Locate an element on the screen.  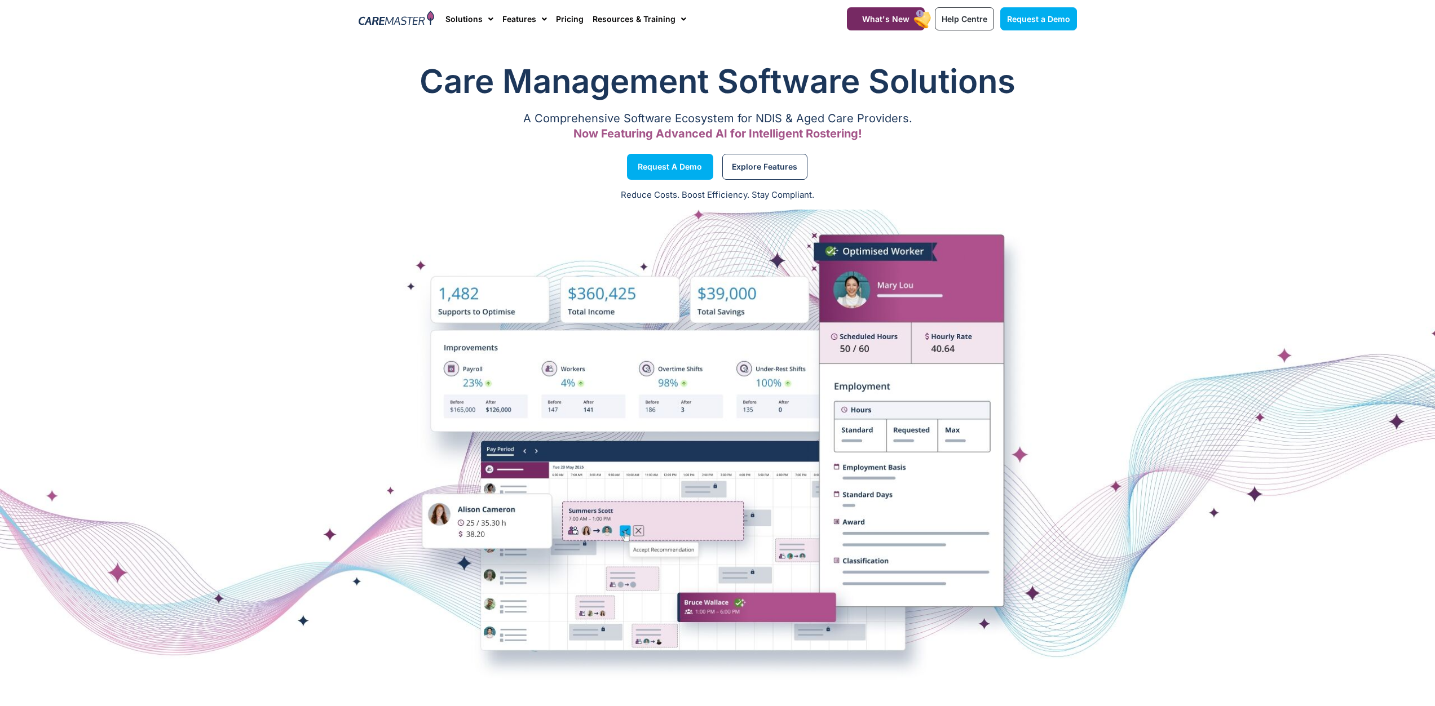
a: Explore Features is located at coordinates (764, 167).